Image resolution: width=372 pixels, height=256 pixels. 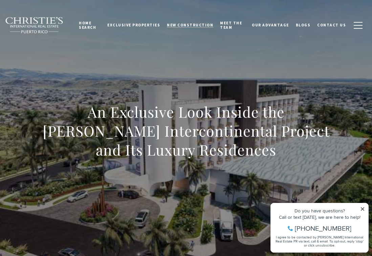 What do you see at coordinates (34, 25) in the screenshot?
I see `img: Christie's International Real Estate black text logo` at bounding box center [34, 25].